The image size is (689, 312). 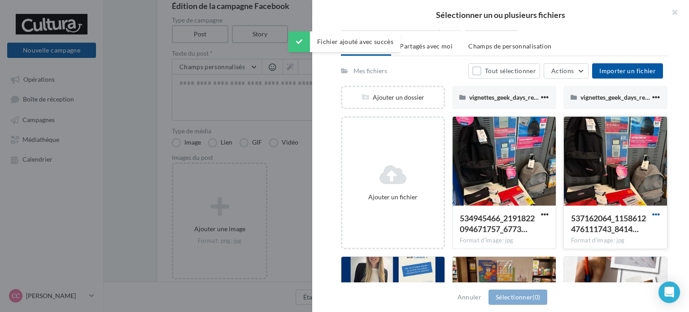 I want to click on div: Mes fichiers, so click(x=370, y=71).